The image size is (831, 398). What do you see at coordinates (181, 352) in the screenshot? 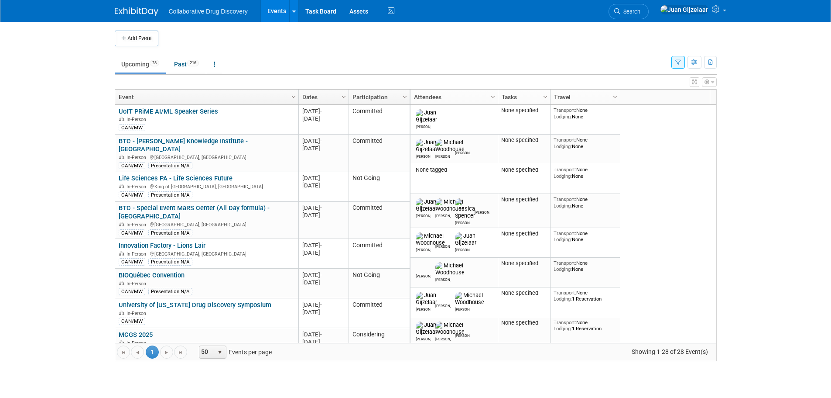
I see `a: Go to the last page` at bounding box center [181, 352].